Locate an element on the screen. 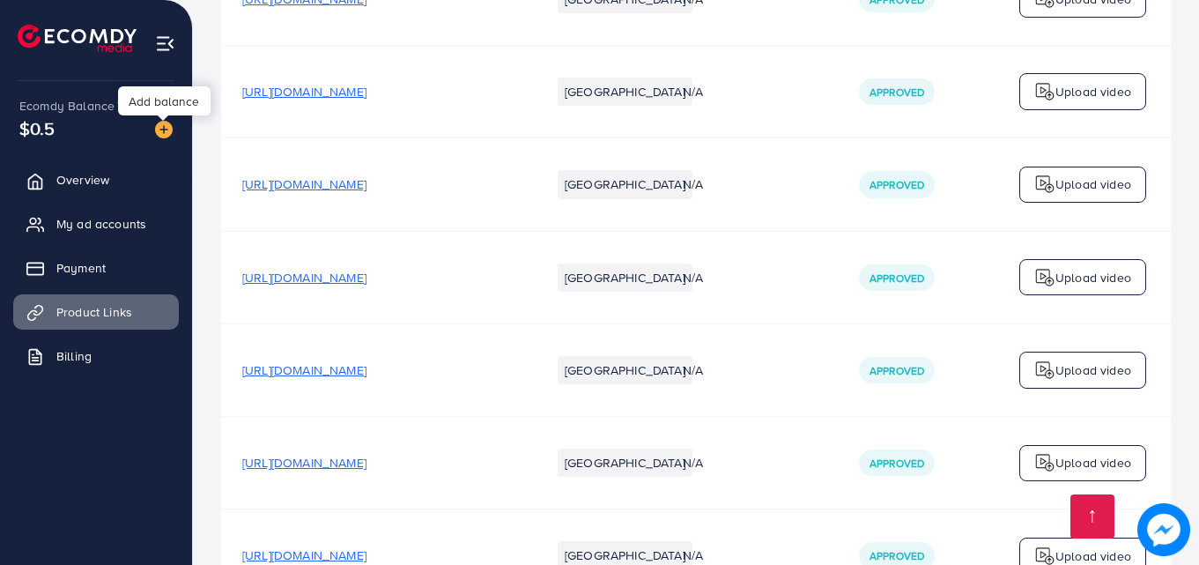  span: Ecomdy Balance is located at coordinates (67, 106).